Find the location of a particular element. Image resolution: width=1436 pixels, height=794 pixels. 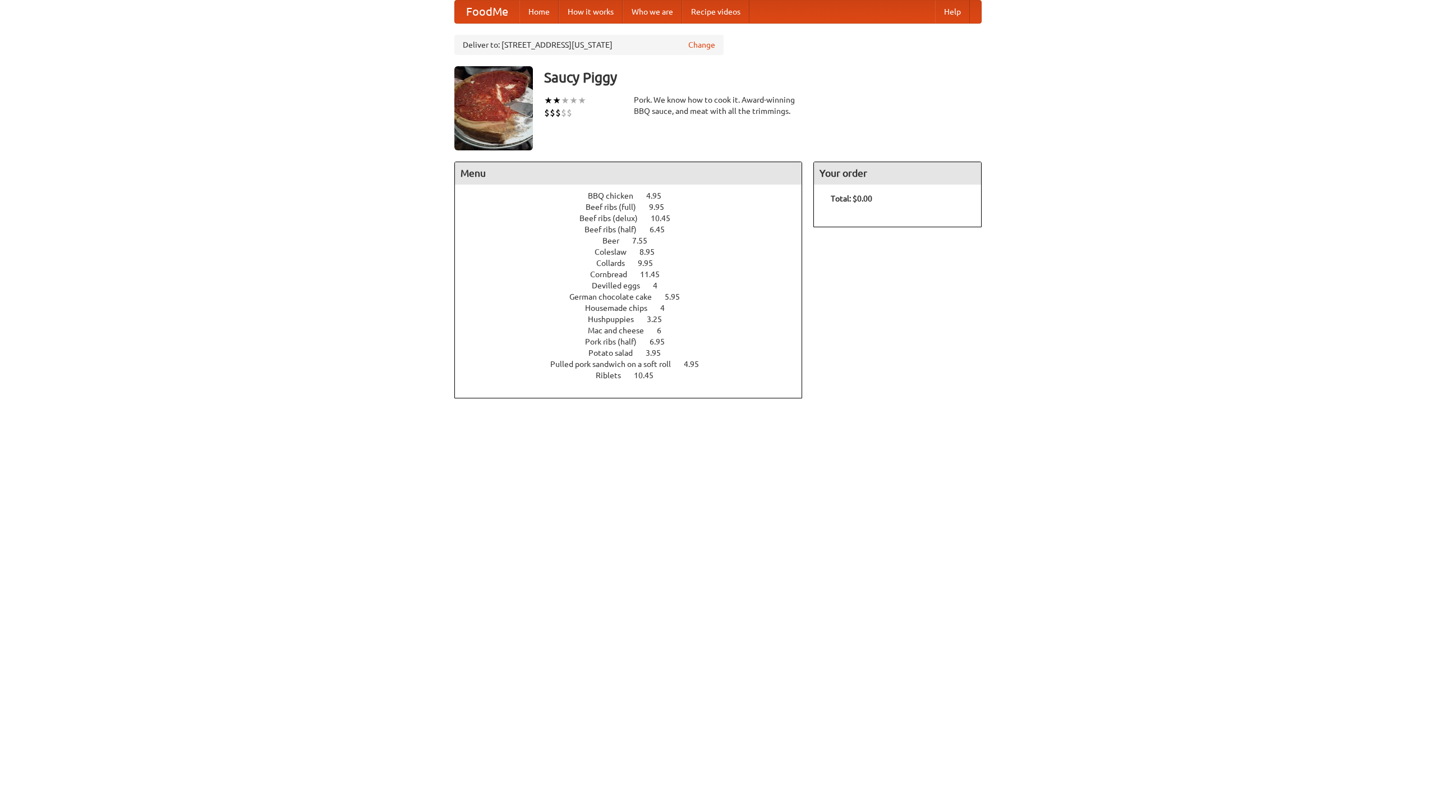

span: Mac and cheese is located at coordinates (621, 330).